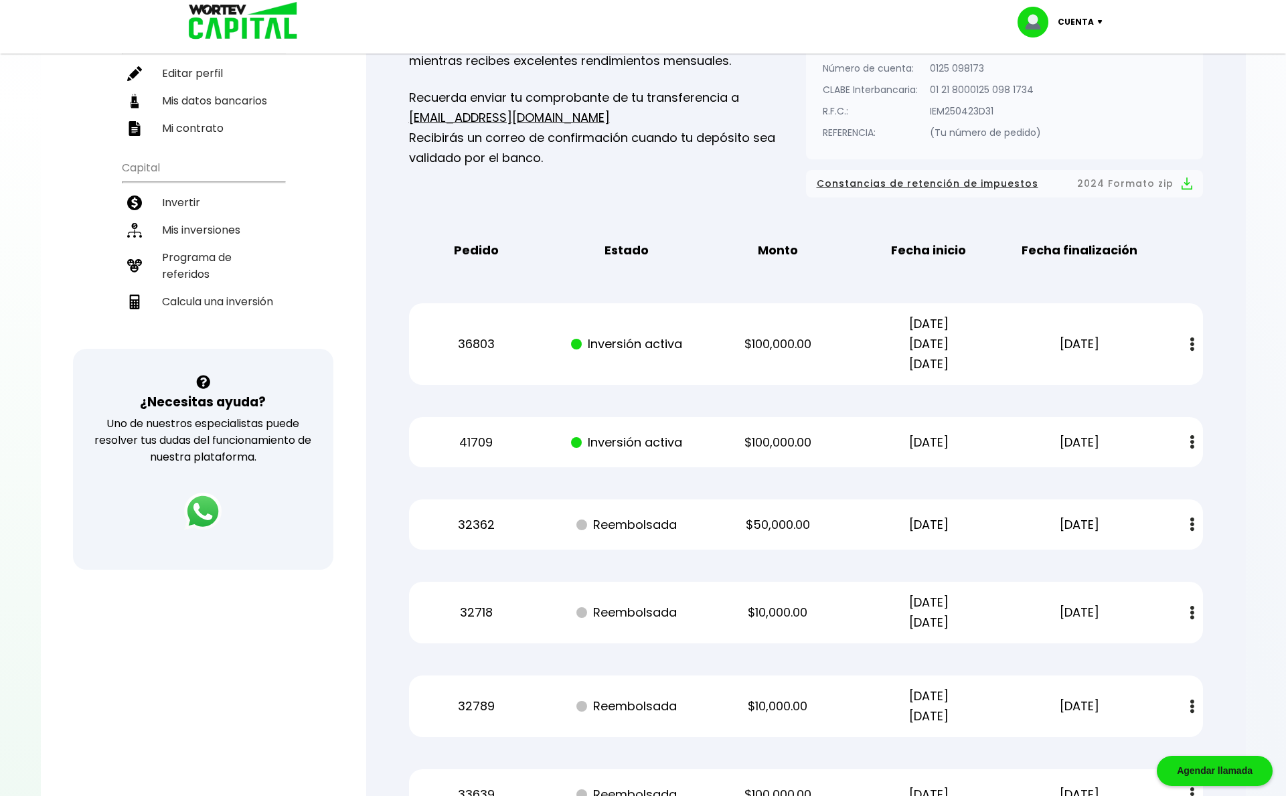 The height and width of the screenshot is (796, 1286). What do you see at coordinates (870, 68) in the screenshot?
I see `p: Número de cuenta:` at bounding box center [870, 68].